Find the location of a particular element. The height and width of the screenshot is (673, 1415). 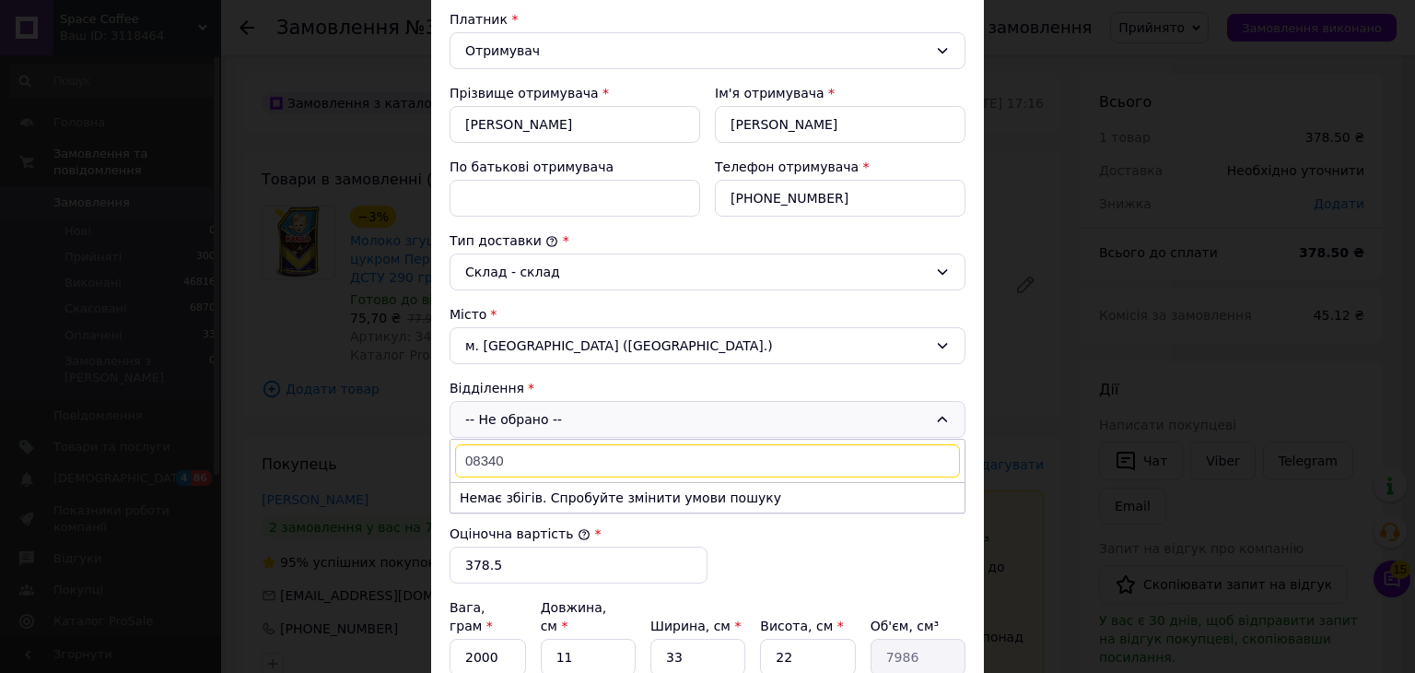

div: Платник is located at coordinates (708, 19).